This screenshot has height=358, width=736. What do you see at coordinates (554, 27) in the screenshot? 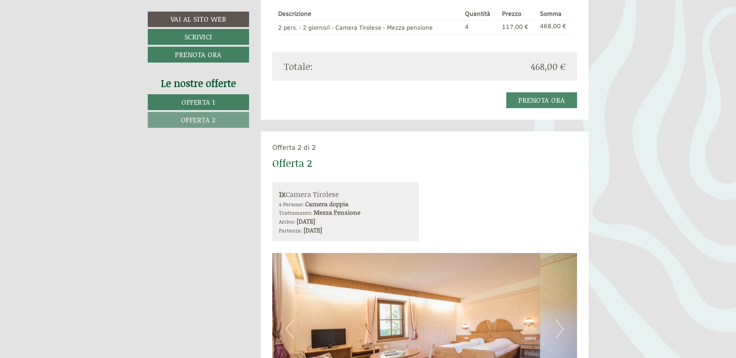
I see `td: 468,00 €` at bounding box center [554, 27].